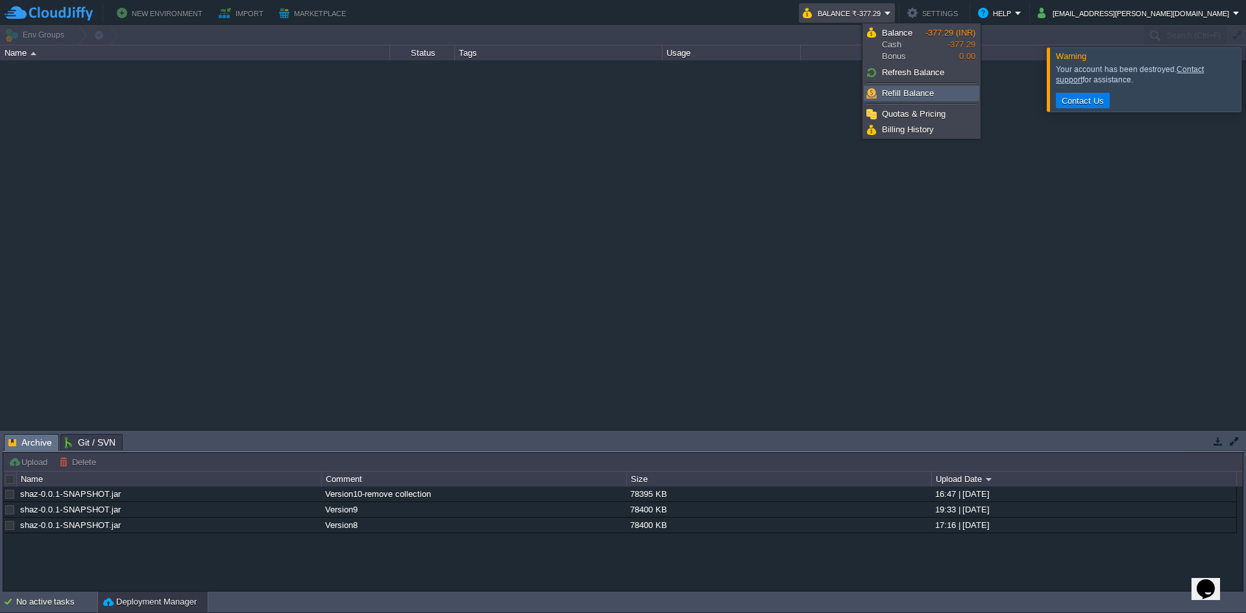 The image size is (1246, 613). I want to click on span: Git / SVN, so click(90, 442).